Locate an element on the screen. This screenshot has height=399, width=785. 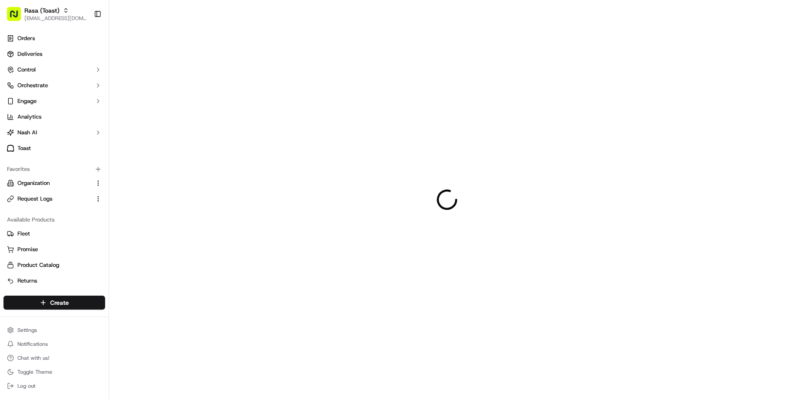
span: Promise is located at coordinates (27, 250).